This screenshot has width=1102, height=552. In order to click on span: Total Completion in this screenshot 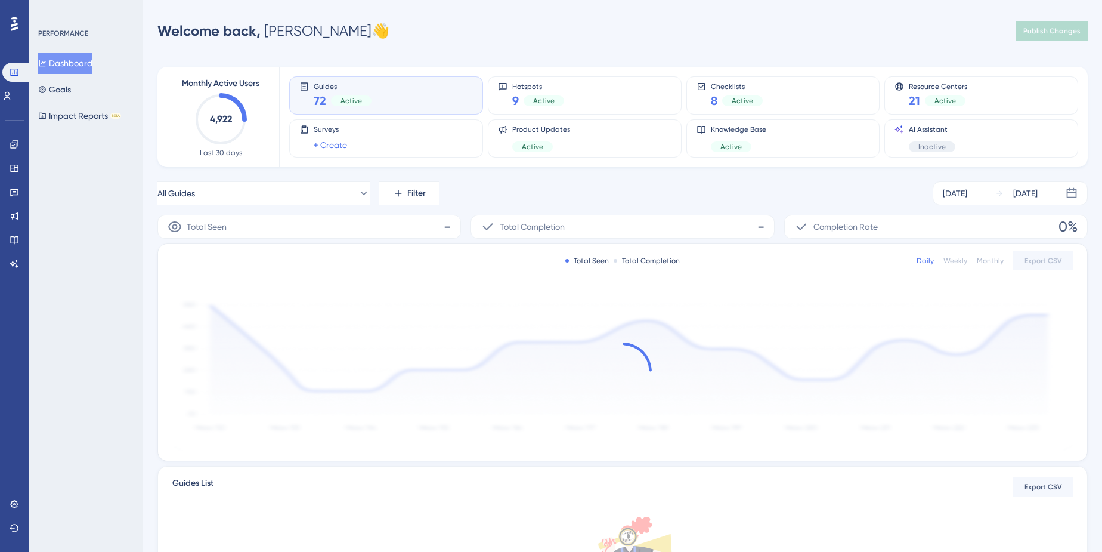, I will do `click(532, 227)`.